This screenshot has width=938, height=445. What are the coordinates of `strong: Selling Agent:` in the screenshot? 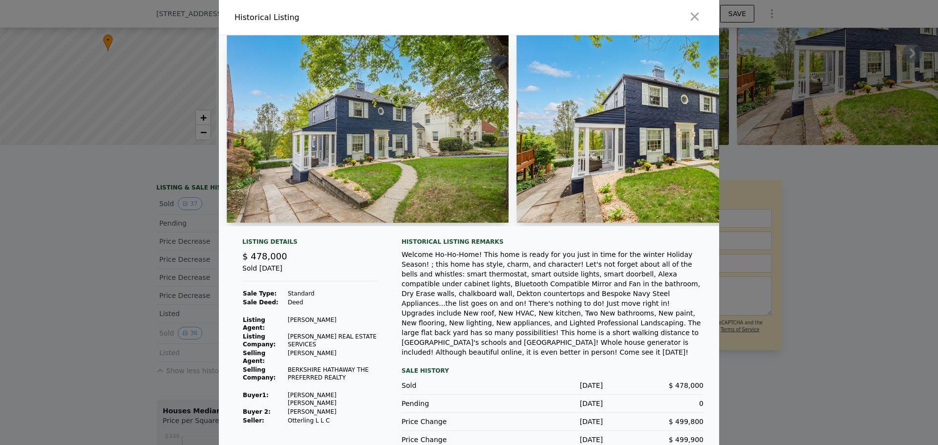 It's located at (254, 357).